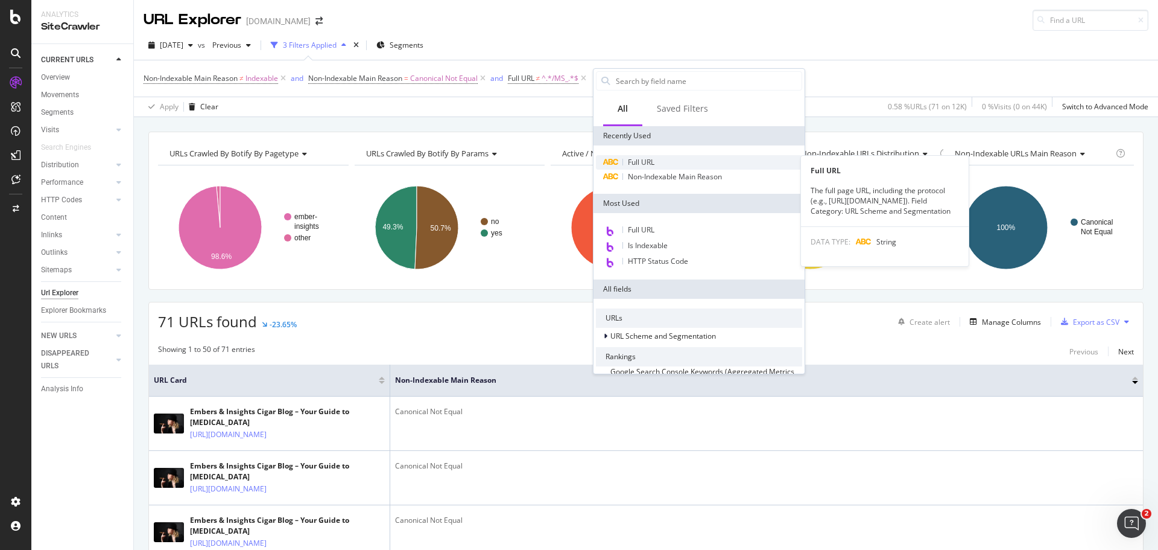  Describe the element at coordinates (847, 153) in the screenshot. I see `h4: Indexable / Non-Indexable URLs Distribution` at that location.